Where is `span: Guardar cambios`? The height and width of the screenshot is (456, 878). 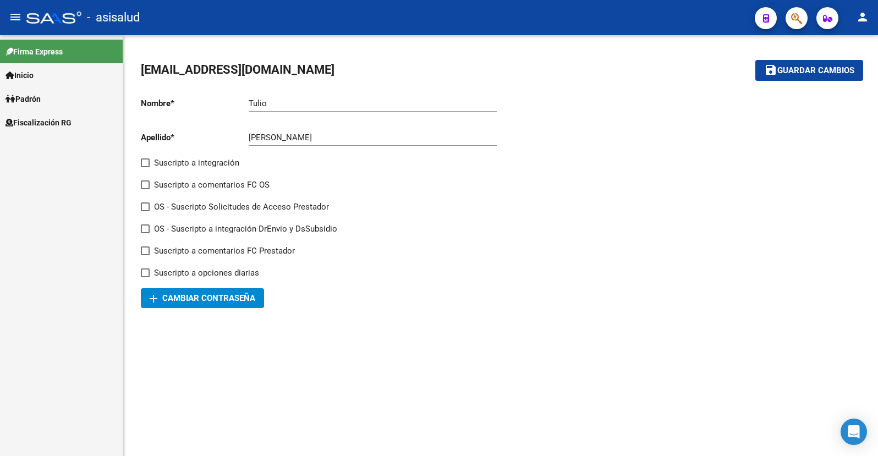 span: Guardar cambios is located at coordinates (815, 71).